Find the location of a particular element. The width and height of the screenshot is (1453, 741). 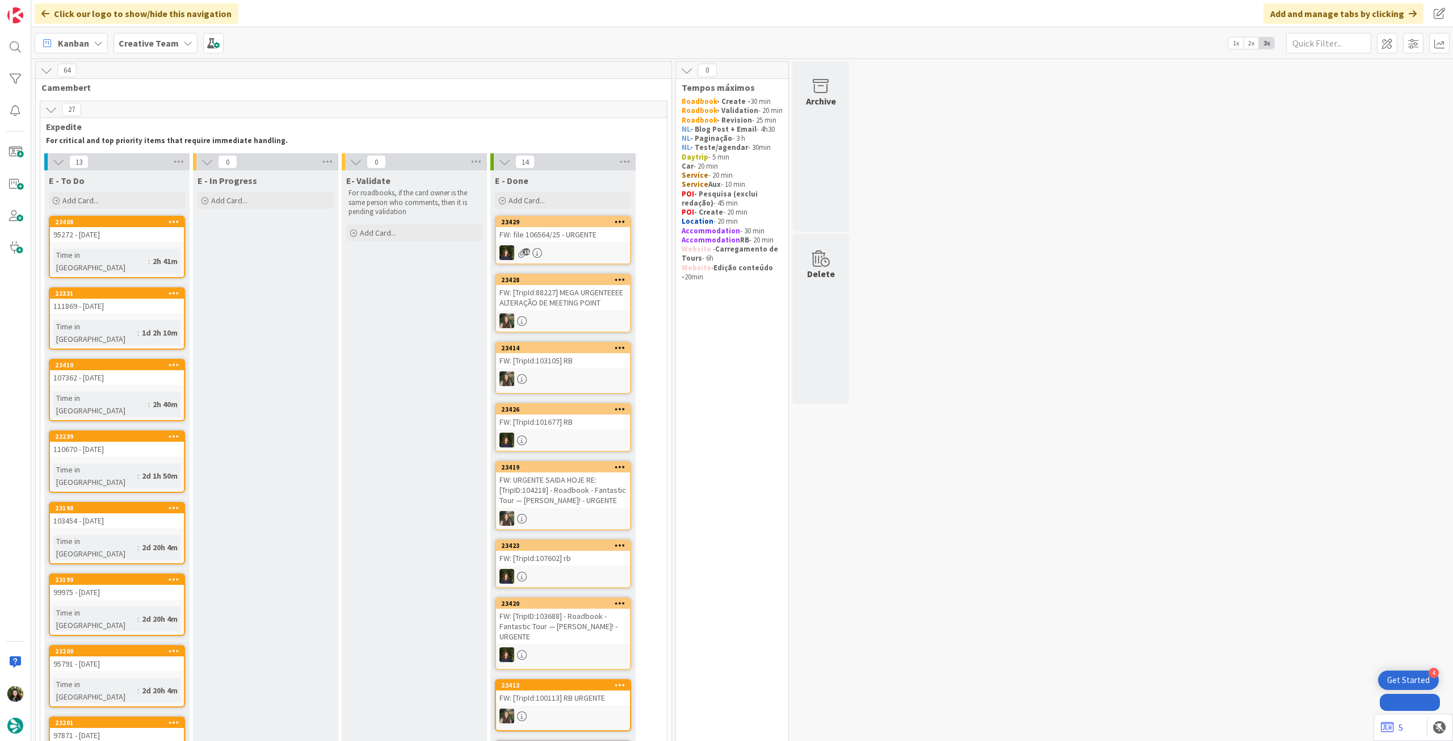

span: 3x is located at coordinates (1266, 43).